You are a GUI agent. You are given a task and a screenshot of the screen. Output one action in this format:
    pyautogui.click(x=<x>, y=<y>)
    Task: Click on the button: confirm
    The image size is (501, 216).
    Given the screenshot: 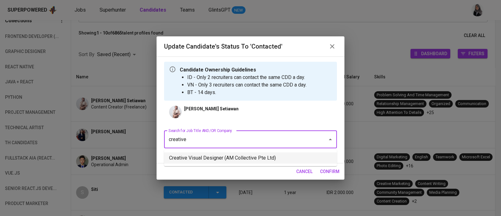 What is the action you would take?
    pyautogui.click(x=330, y=171)
    